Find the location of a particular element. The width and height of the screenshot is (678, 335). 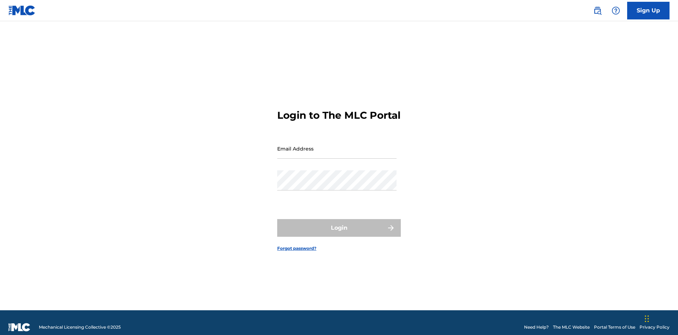

a: Forgot password? is located at coordinates (297, 248).